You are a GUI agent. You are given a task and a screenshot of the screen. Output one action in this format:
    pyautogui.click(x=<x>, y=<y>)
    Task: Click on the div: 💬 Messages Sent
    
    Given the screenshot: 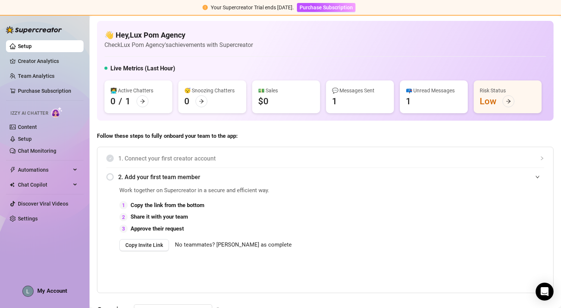 What is the action you would take?
    pyautogui.click(x=360, y=91)
    